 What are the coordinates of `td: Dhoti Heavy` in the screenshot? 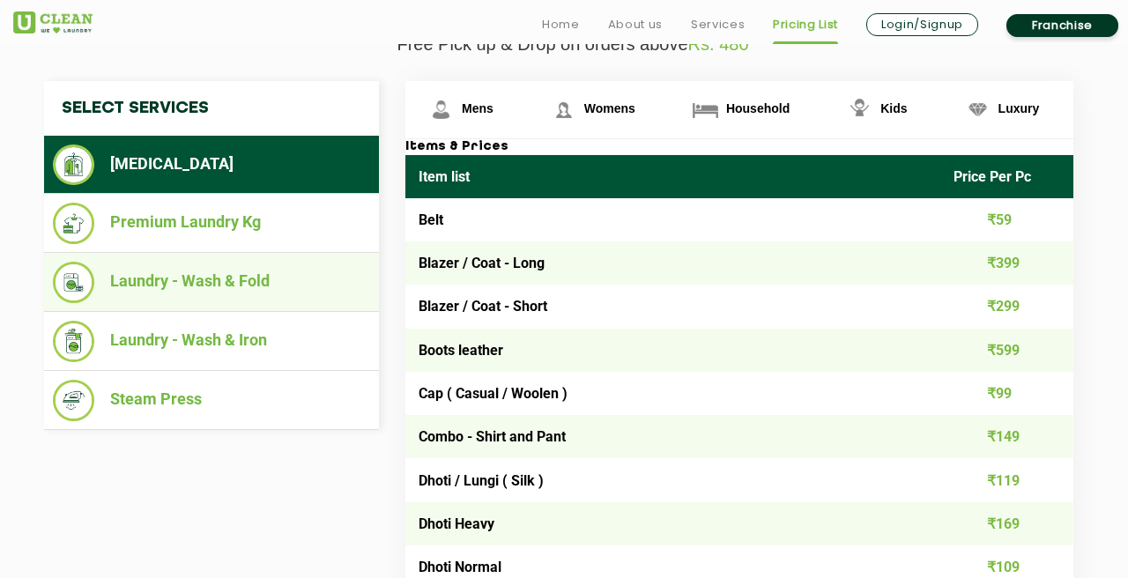 It's located at (673, 524).